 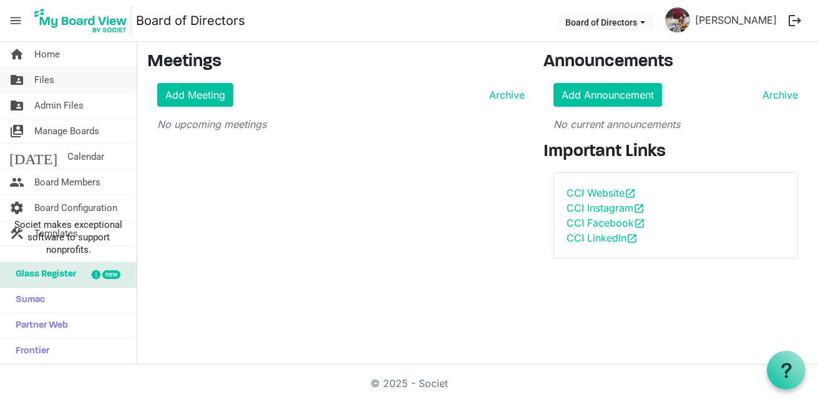 What do you see at coordinates (68, 237) in the screenshot?
I see `span: Societ makes exceptional software to support nonprofits.` at bounding box center [68, 237].